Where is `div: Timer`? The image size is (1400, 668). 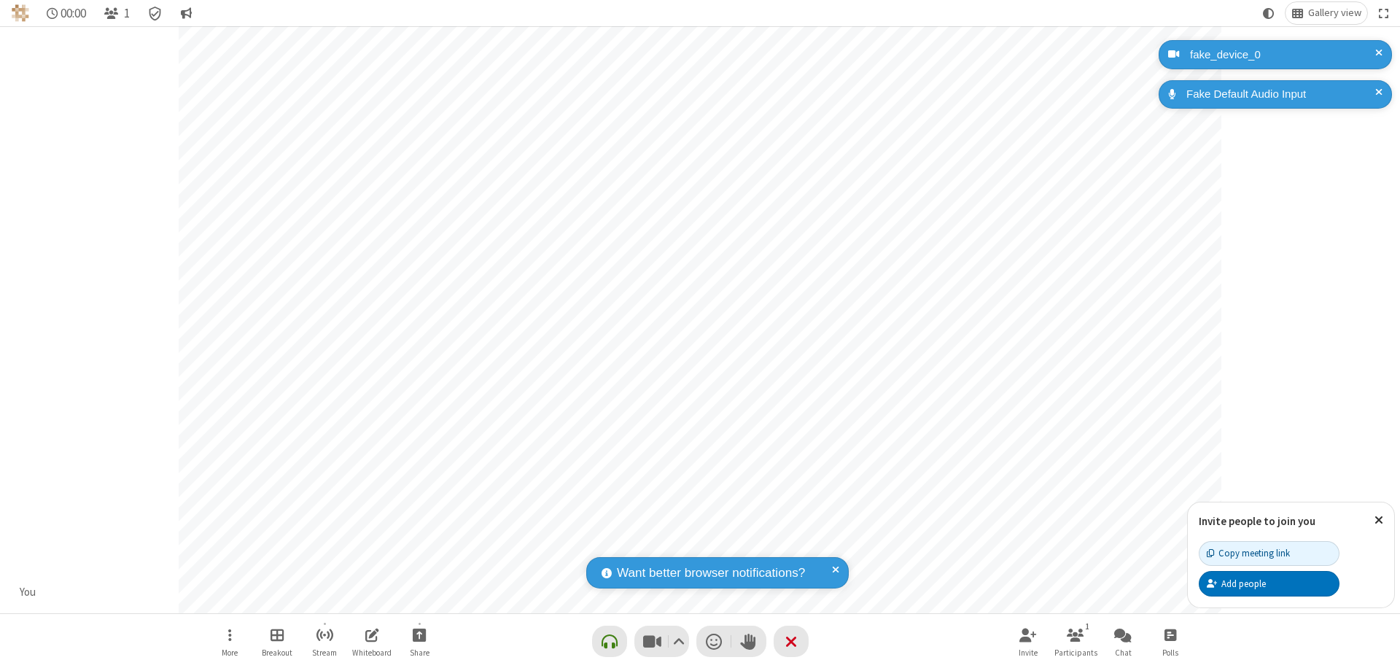 div: Timer is located at coordinates (66, 13).